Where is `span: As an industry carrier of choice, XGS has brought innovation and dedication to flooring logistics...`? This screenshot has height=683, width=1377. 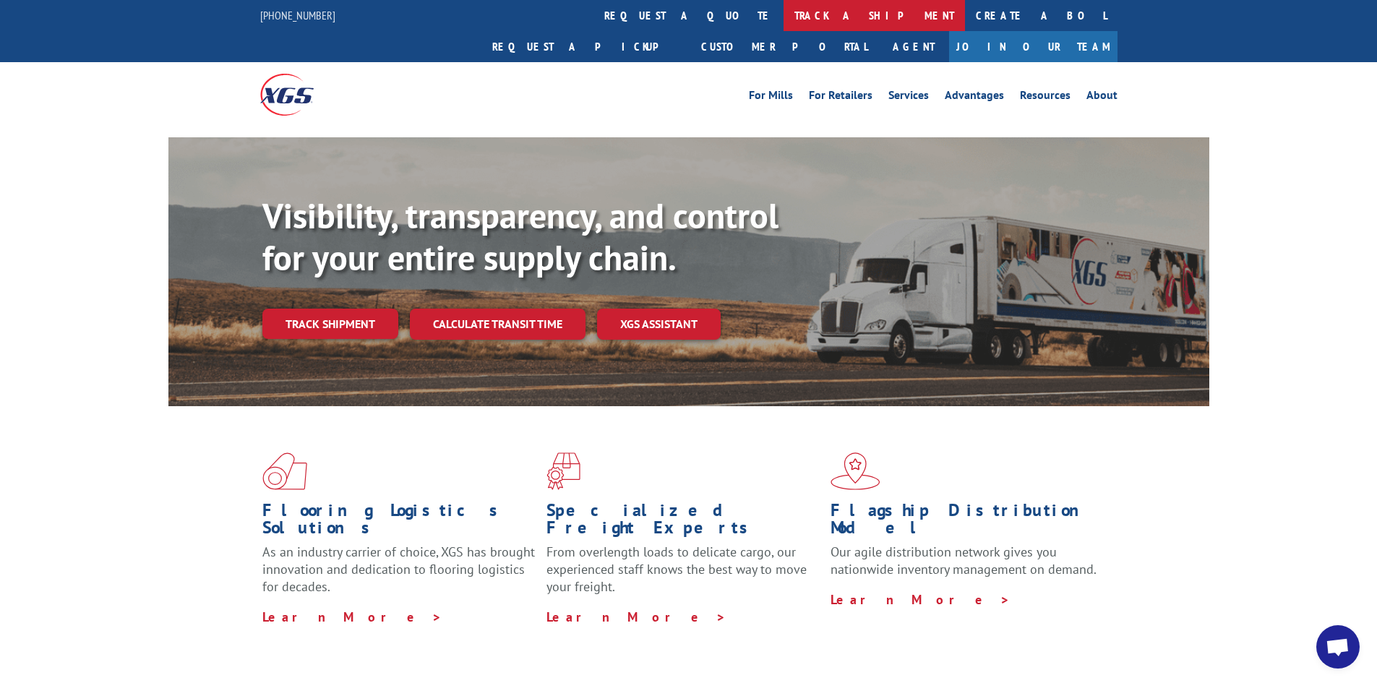
span: As an industry carrier of choice, XGS has brought innovation and dedication to flooring logistics... is located at coordinates (398, 569).